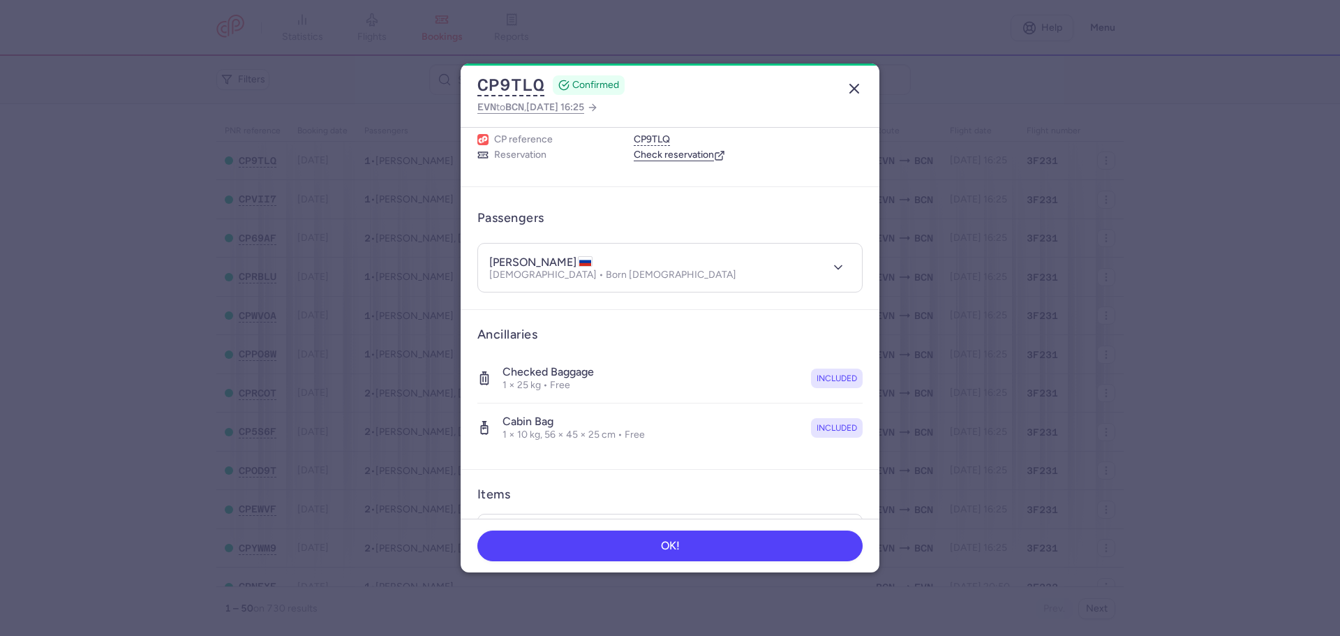 Image resolution: width=1340 pixels, height=636 pixels. Describe the element at coordinates (574, 421) in the screenshot. I see `h4: Cabin bag` at that location.